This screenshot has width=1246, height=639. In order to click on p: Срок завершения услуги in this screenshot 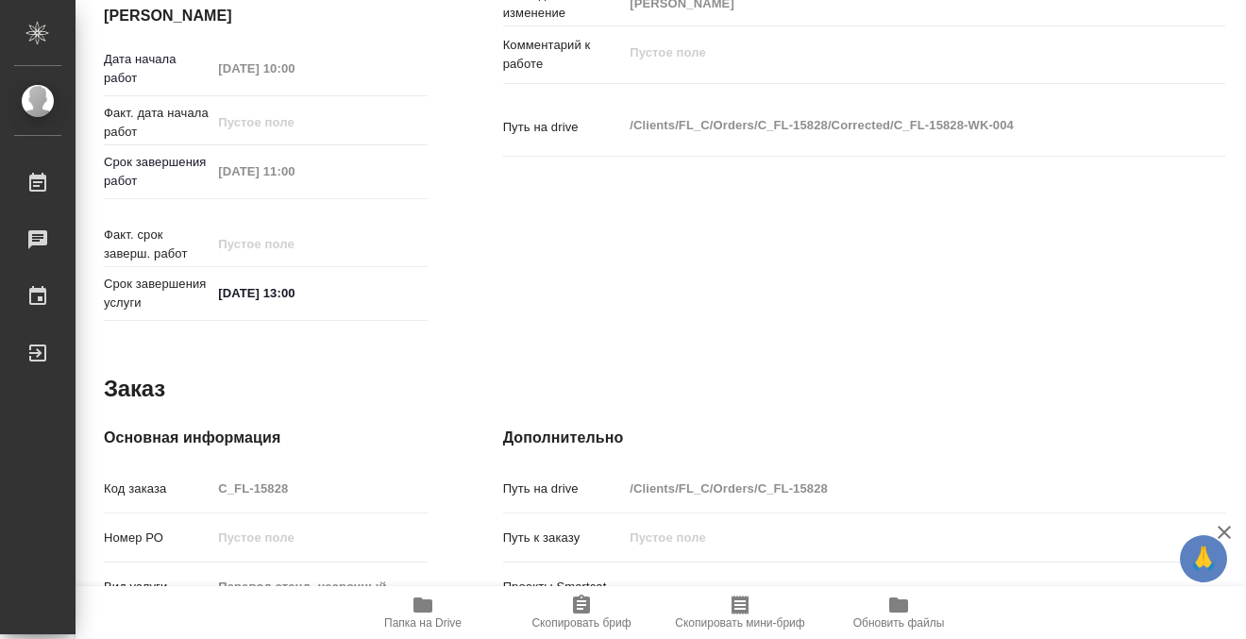, I will do `click(158, 294)`.